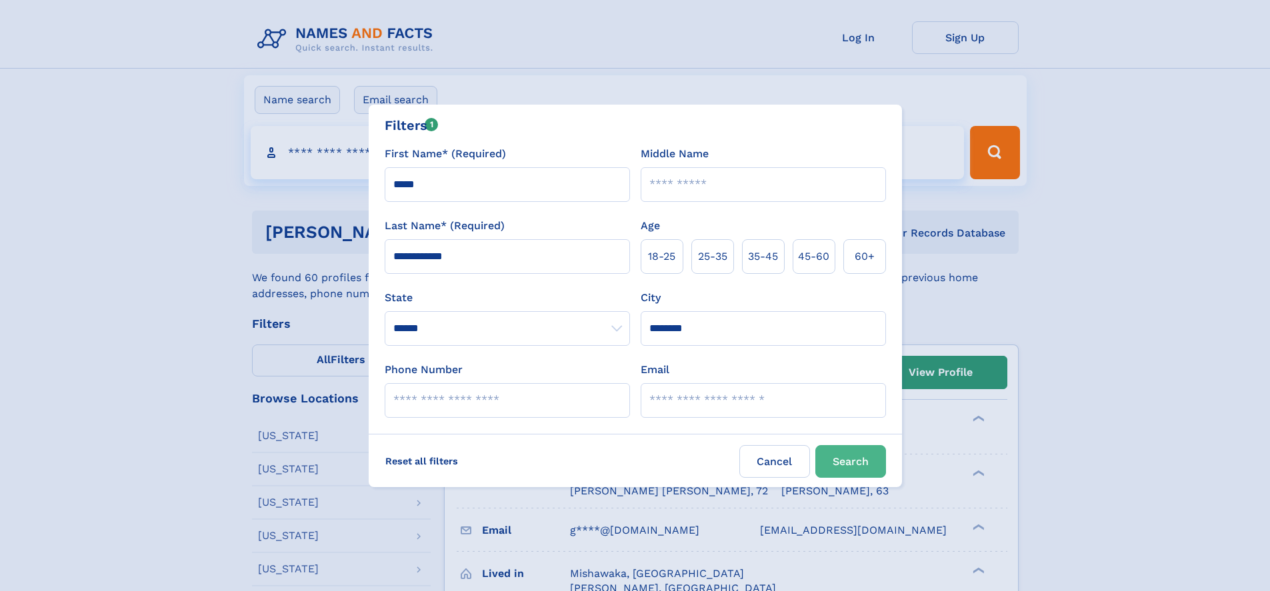 Image resolution: width=1270 pixels, height=591 pixels. I want to click on label: City, so click(650, 298).